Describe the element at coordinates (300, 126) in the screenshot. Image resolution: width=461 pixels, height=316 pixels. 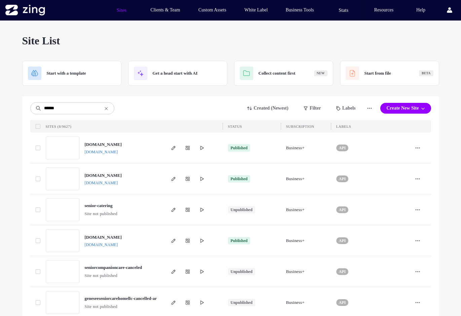
I see `span: SUBSCRIPTION` at that location.